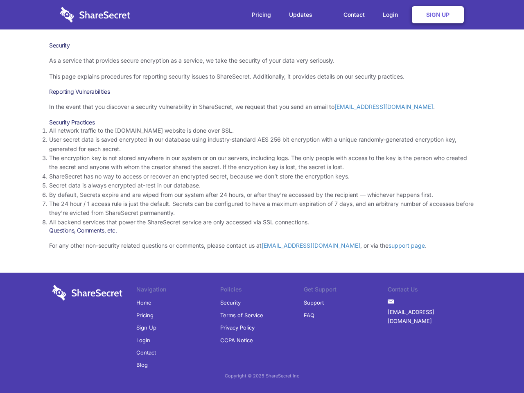 The image size is (524, 393). What do you see at coordinates (178, 290) in the screenshot?
I see `li: Navigation` at bounding box center [178, 290].